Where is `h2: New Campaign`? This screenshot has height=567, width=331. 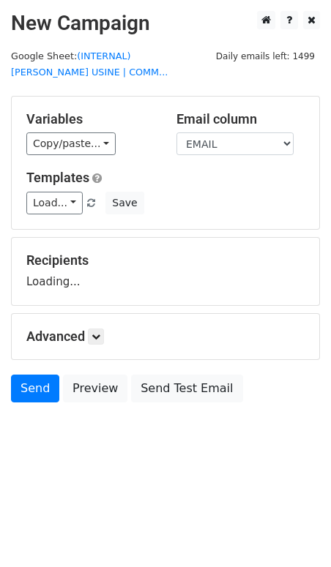
h2: New Campaign is located at coordinates (165, 23).